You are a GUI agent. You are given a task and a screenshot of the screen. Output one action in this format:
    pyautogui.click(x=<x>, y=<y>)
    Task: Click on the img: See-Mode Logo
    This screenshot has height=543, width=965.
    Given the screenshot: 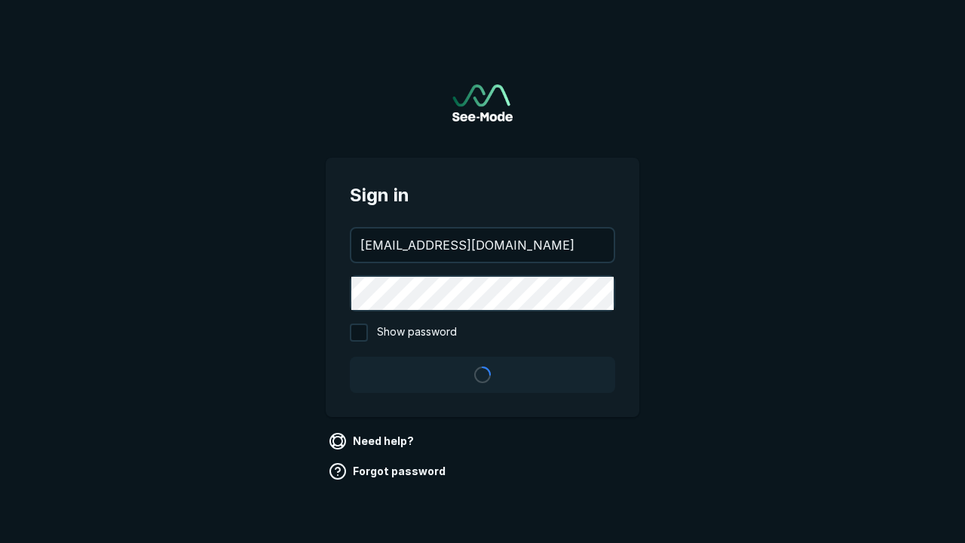 What is the action you would take?
    pyautogui.click(x=483, y=103)
    